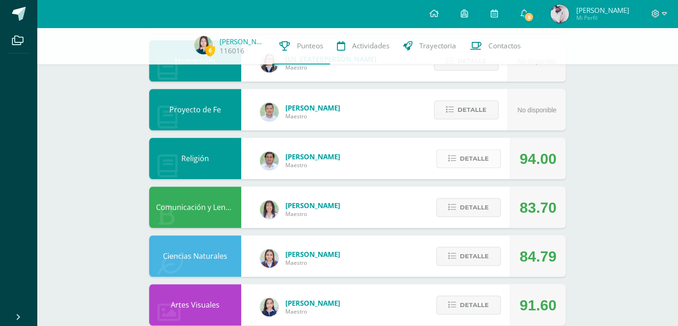 The height and width of the screenshot is (326, 678). I want to click on span: Actividades, so click(371, 46).